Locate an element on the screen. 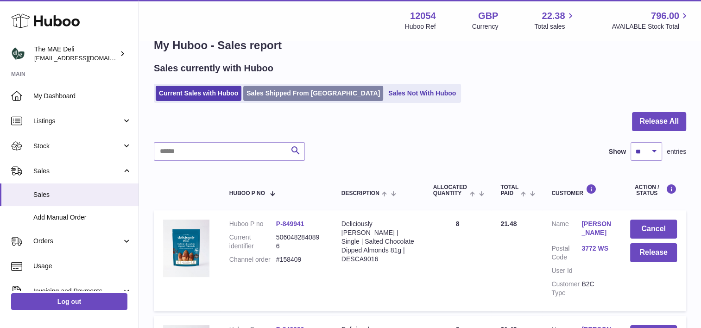 Image resolution: width=701 pixels, height=328 pixels. span: Listings is located at coordinates (77, 121).